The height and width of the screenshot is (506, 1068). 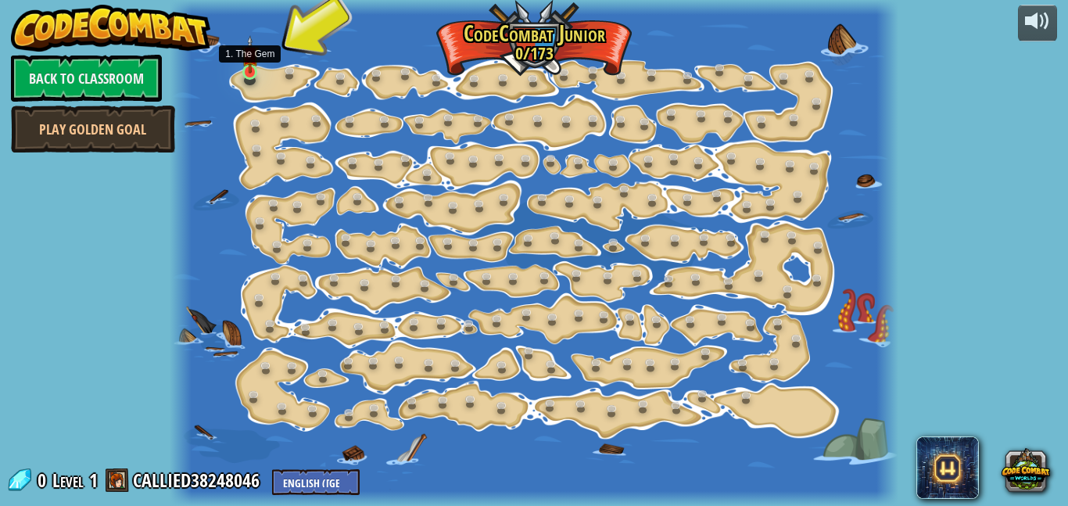 What do you see at coordinates (93, 480) in the screenshot?
I see `span: 1` at bounding box center [93, 480].